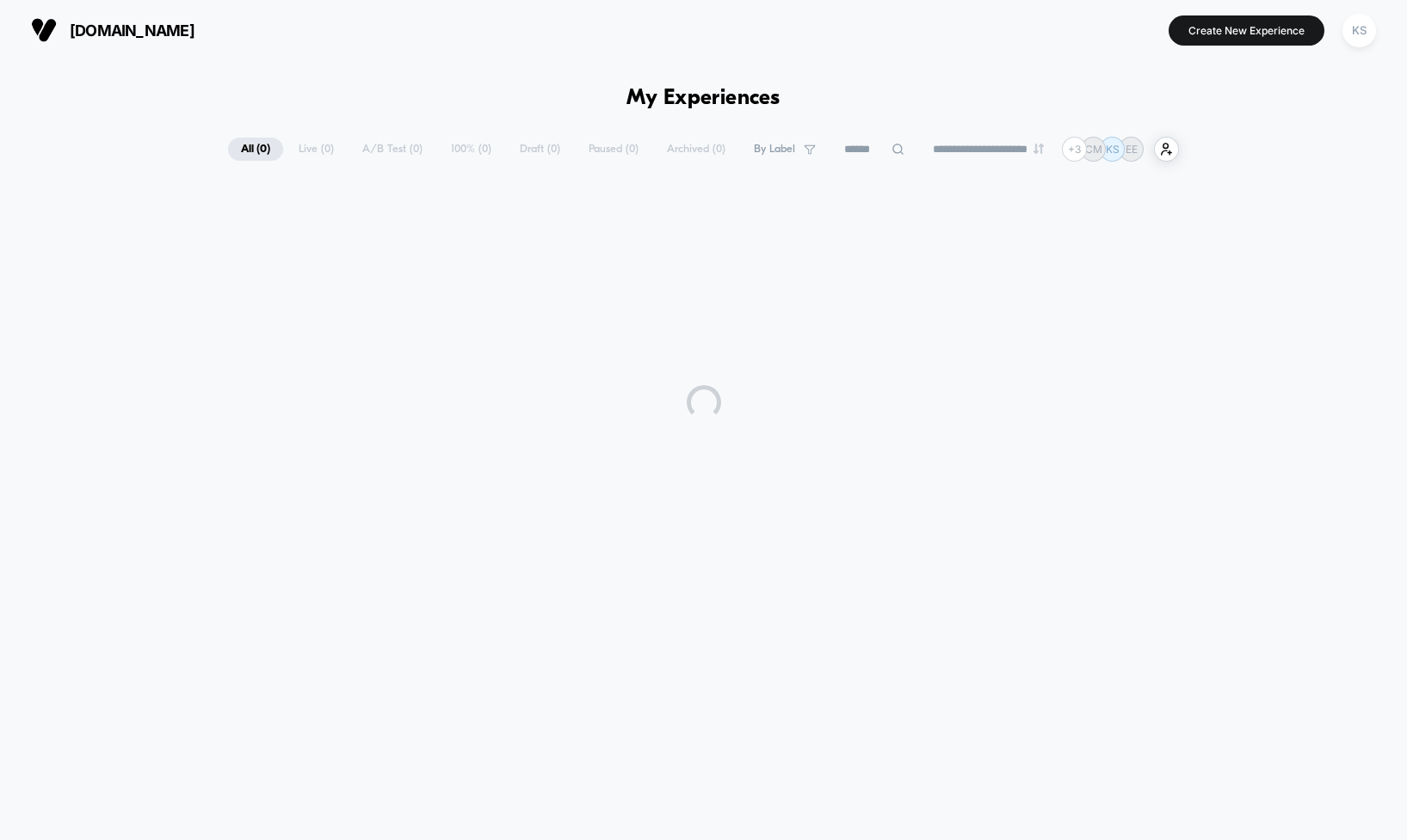 Image resolution: width=1407 pixels, height=840 pixels. I want to click on img: end, so click(1039, 149).